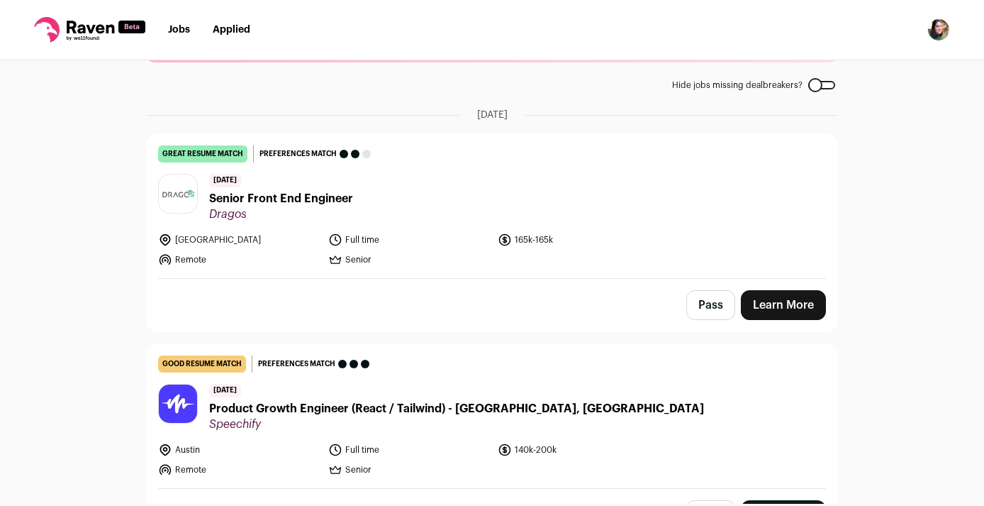 The width and height of the screenshot is (984, 506). Describe the element at coordinates (579, 240) in the screenshot. I see `li: 165k-165k` at that location.